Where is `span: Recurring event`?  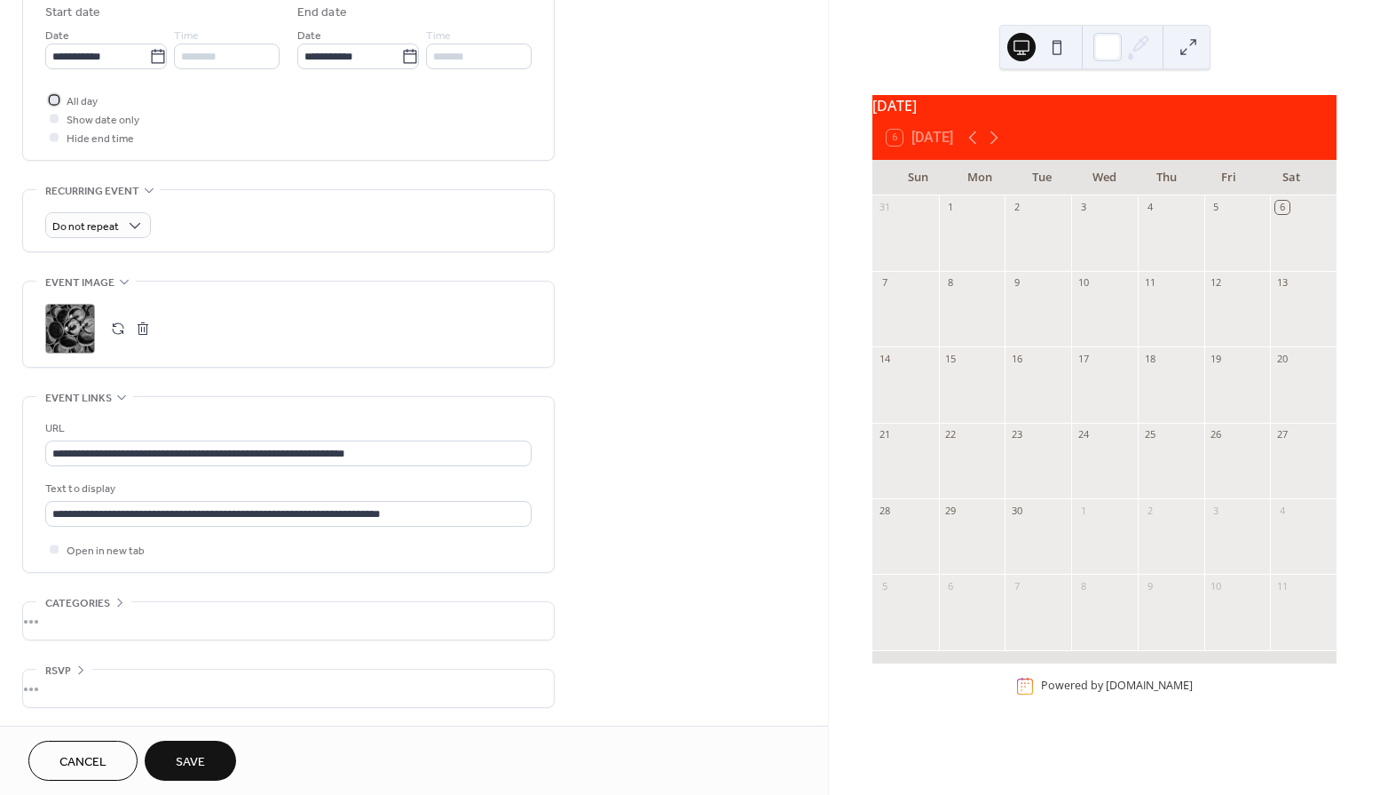
span: Recurring event is located at coordinates (92, 191).